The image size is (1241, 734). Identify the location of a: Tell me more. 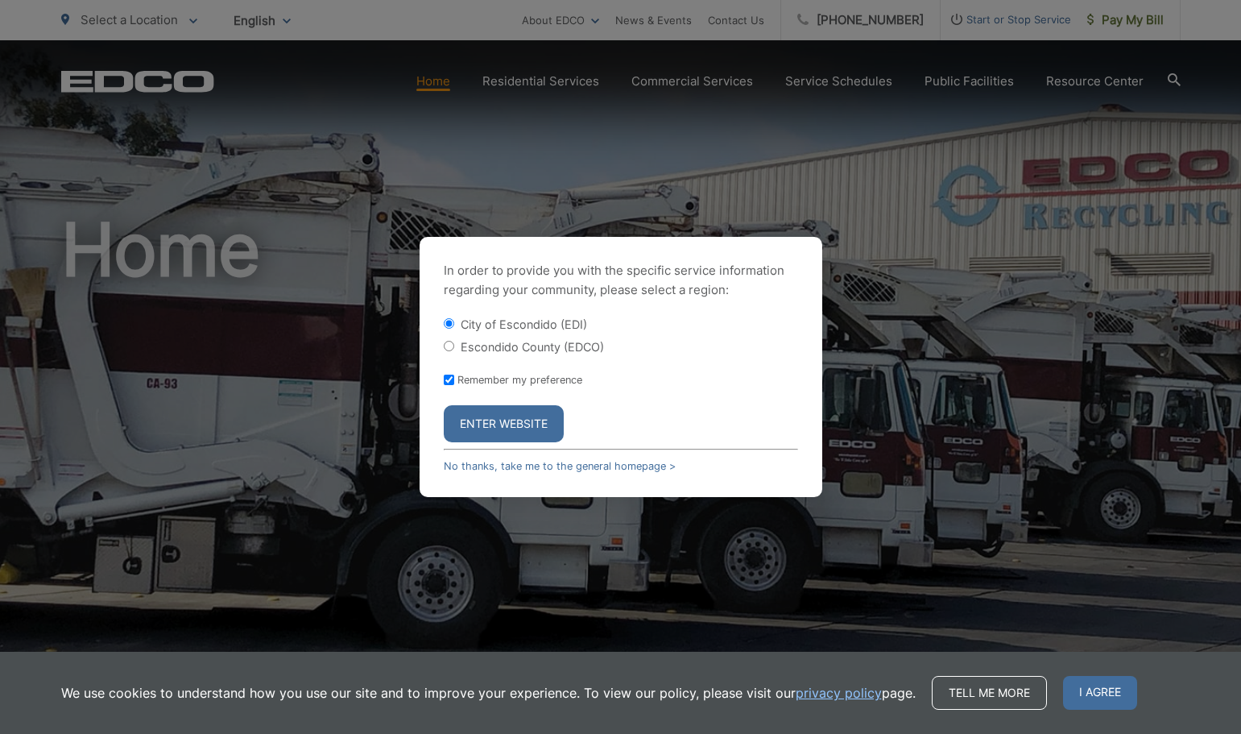
(989, 693).